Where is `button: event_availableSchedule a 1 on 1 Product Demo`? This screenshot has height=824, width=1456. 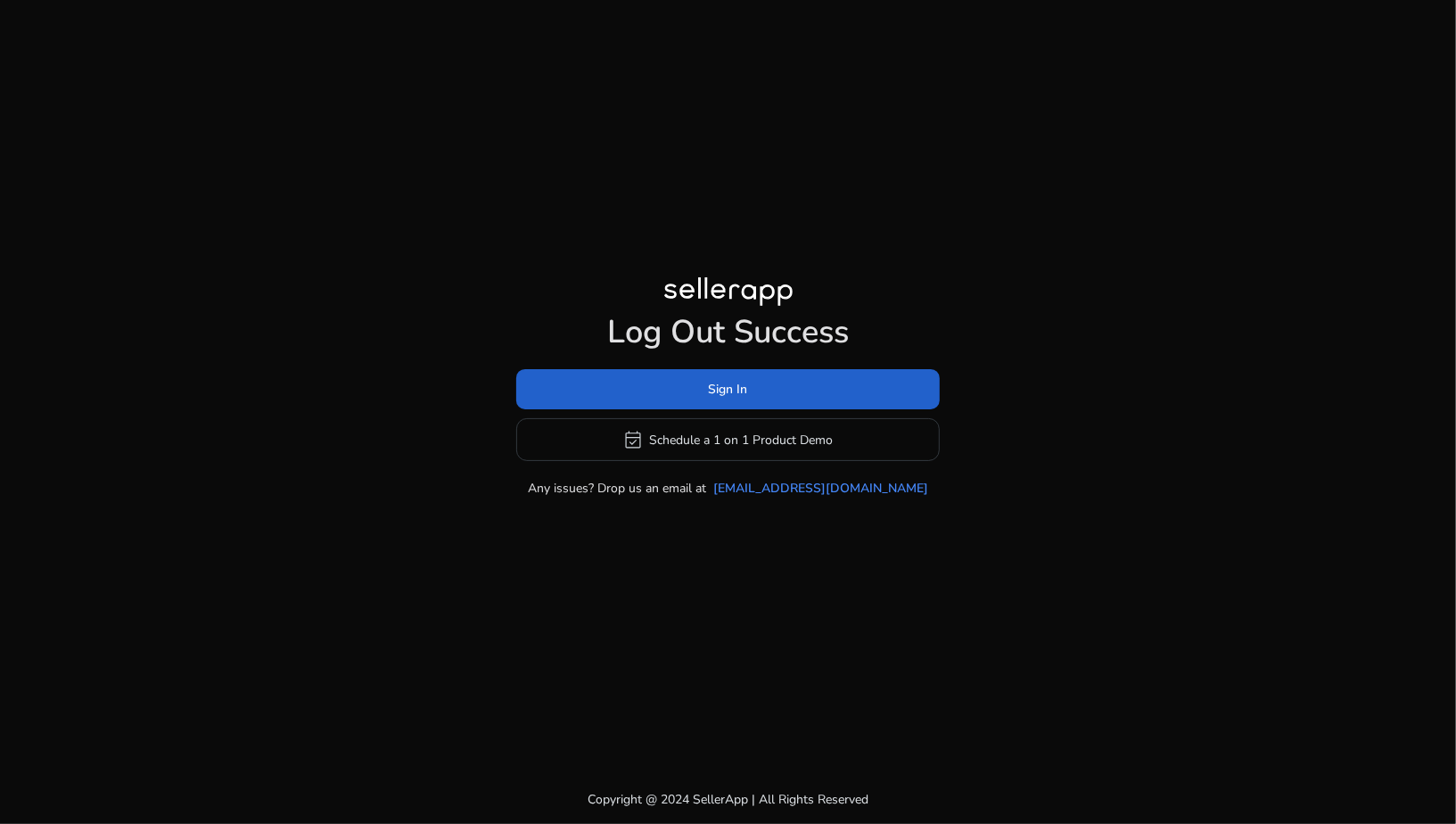 button: event_availableSchedule a 1 on 1 Product Demo is located at coordinates (728, 439).